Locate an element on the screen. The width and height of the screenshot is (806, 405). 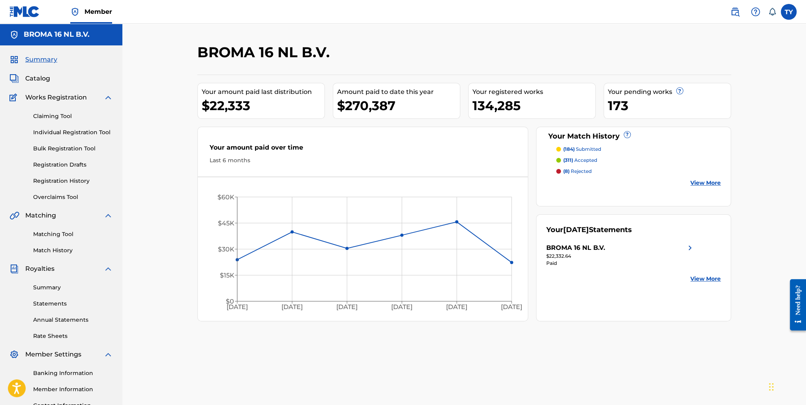
img: Royalties is located at coordinates (14, 269).